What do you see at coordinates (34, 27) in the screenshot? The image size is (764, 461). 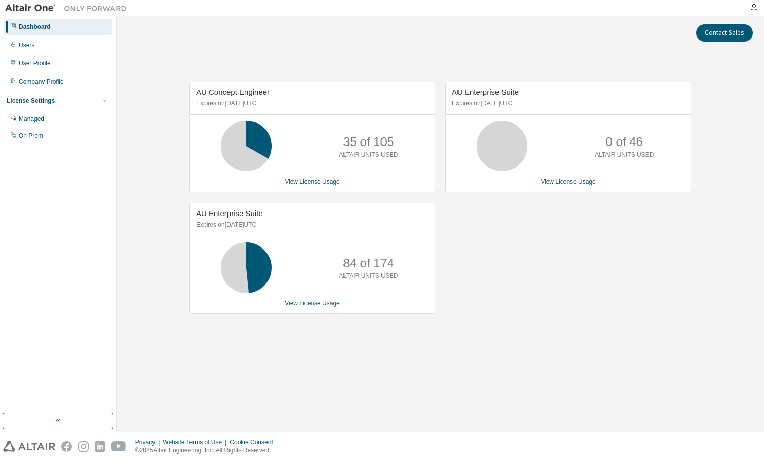 I see `div: Dashboard` at bounding box center [34, 27].